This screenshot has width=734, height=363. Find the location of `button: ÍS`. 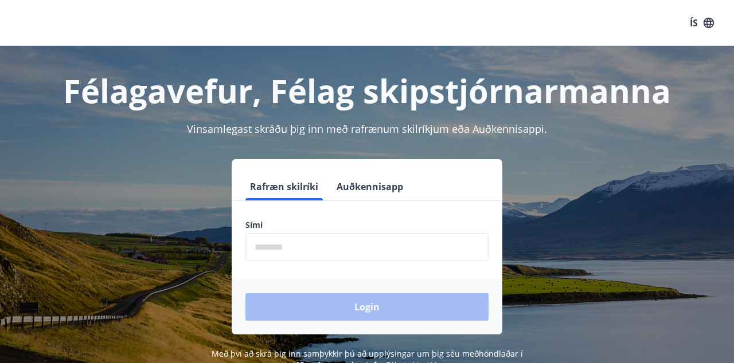

button: ÍS is located at coordinates (702, 23).